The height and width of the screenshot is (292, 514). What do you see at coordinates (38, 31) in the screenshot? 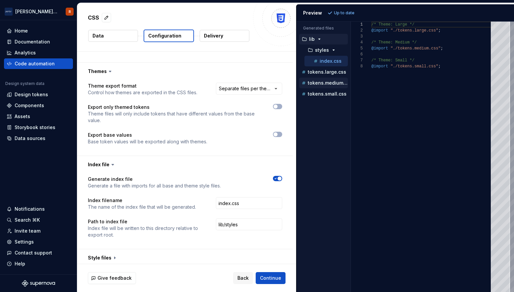
I see `a: Home` at bounding box center [38, 31].